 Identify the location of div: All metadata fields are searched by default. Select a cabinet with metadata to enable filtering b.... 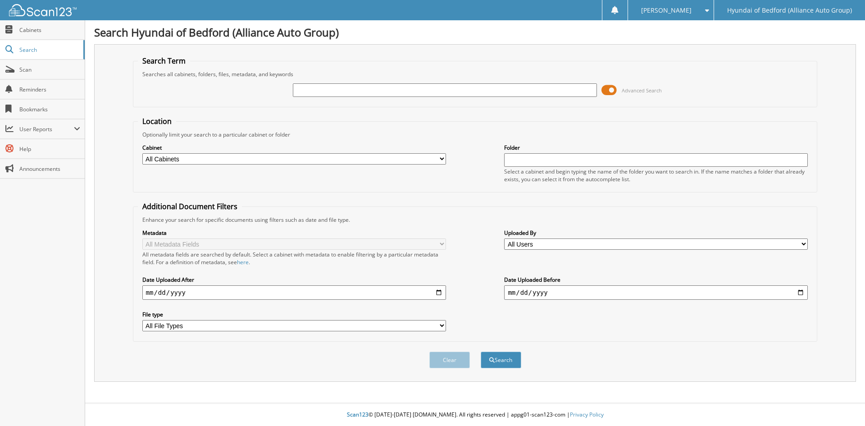
(294, 258).